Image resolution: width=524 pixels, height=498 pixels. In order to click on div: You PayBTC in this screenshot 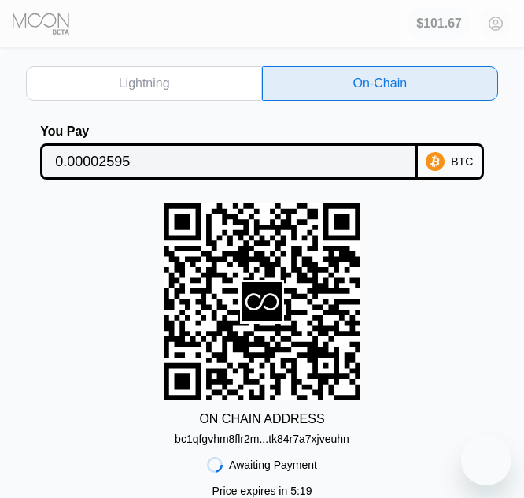, I will do `click(261, 152)`.